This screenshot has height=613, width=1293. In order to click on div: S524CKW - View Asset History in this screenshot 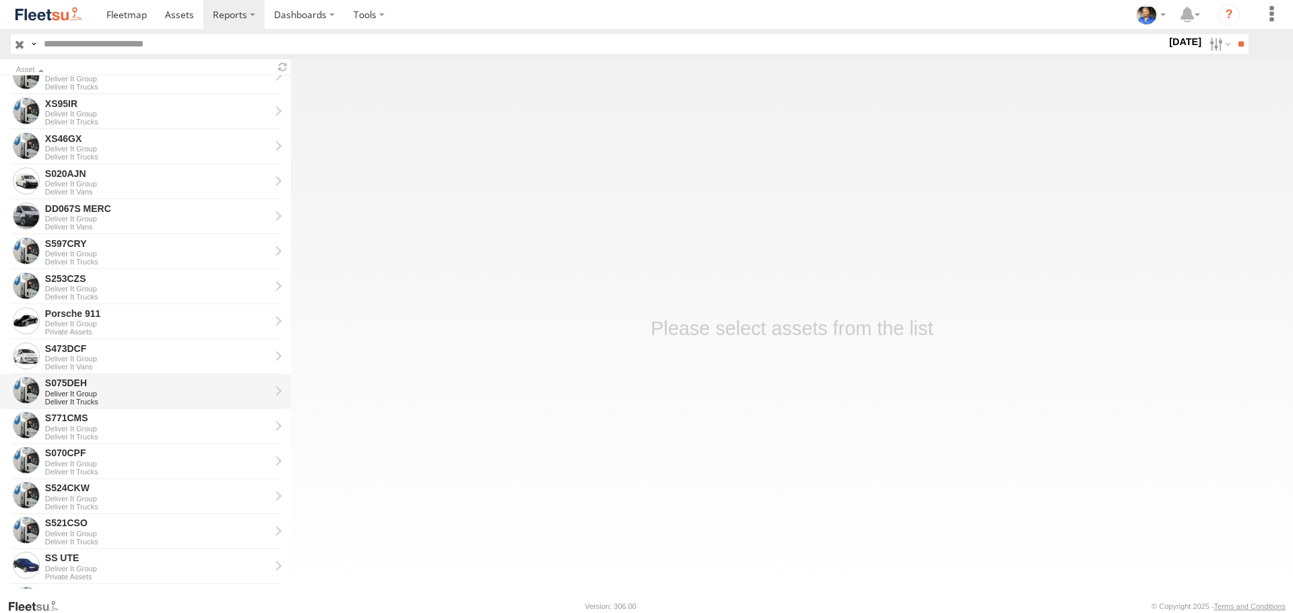, I will do `click(158, 488)`.